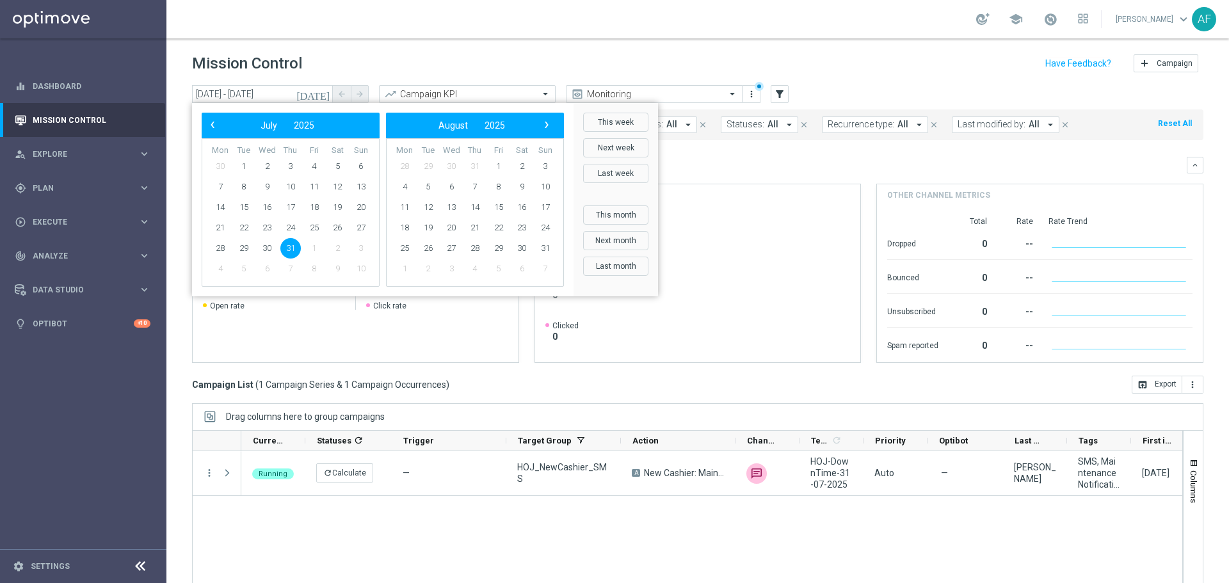 This screenshot has height=583, width=1229. Describe the element at coordinates (404, 228) in the screenshot. I see `span: 18` at that location.